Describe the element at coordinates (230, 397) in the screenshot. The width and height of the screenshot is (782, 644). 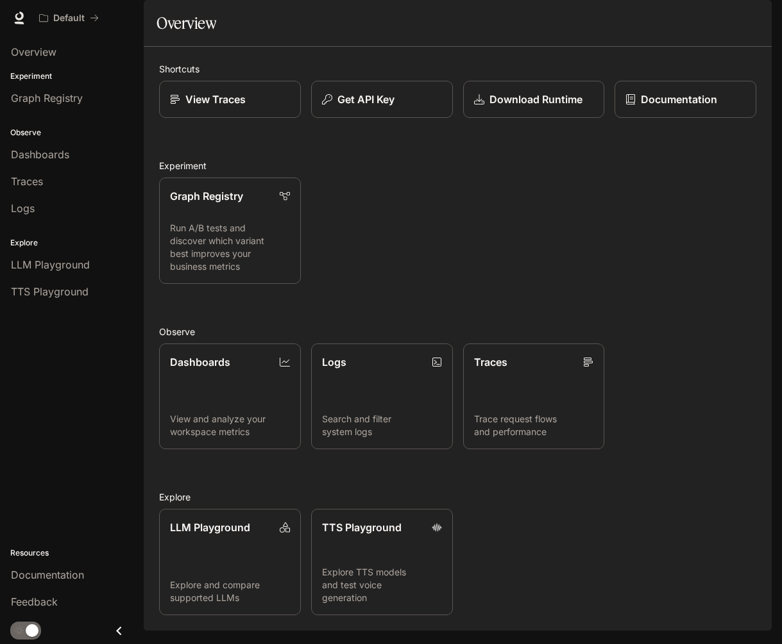
I see `a: DashboardsView and analyze your workspace metrics` at that location.